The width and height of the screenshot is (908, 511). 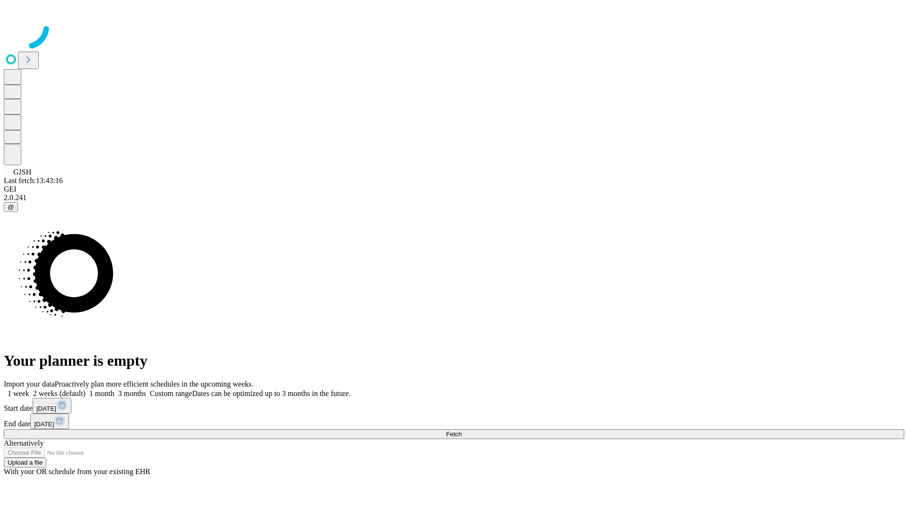 I want to click on div: GEI, so click(x=454, y=189).